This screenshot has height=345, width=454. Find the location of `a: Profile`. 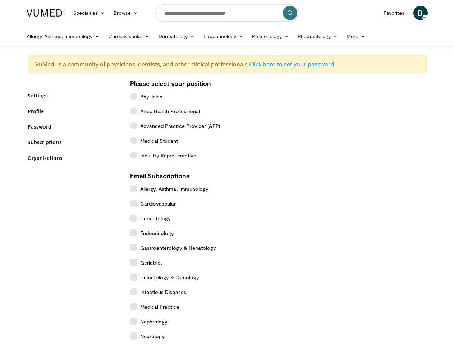

a: Profile is located at coordinates (73, 111).